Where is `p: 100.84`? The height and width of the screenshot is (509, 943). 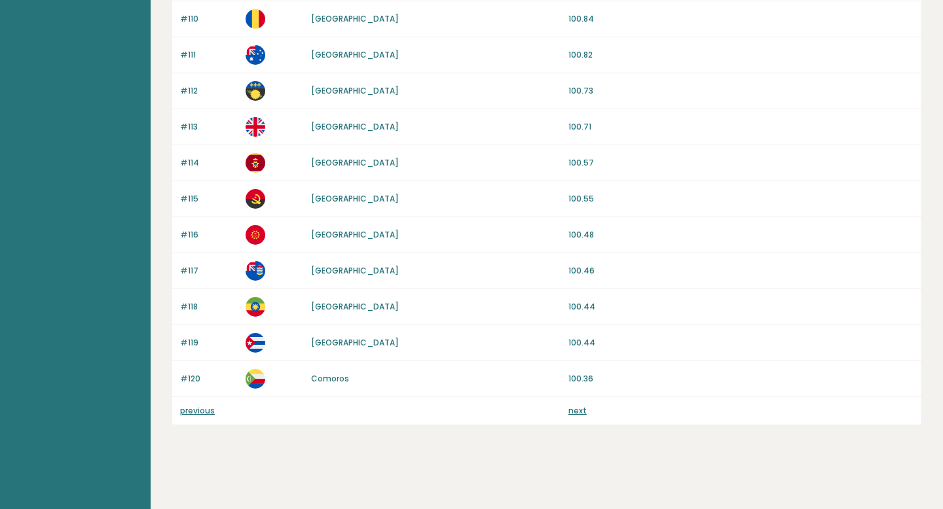
p: 100.84 is located at coordinates (740, 19).